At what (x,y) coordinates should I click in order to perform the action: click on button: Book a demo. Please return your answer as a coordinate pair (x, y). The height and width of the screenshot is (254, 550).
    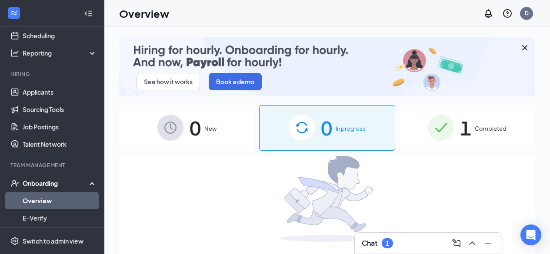
    Looking at the image, I should click on (235, 82).